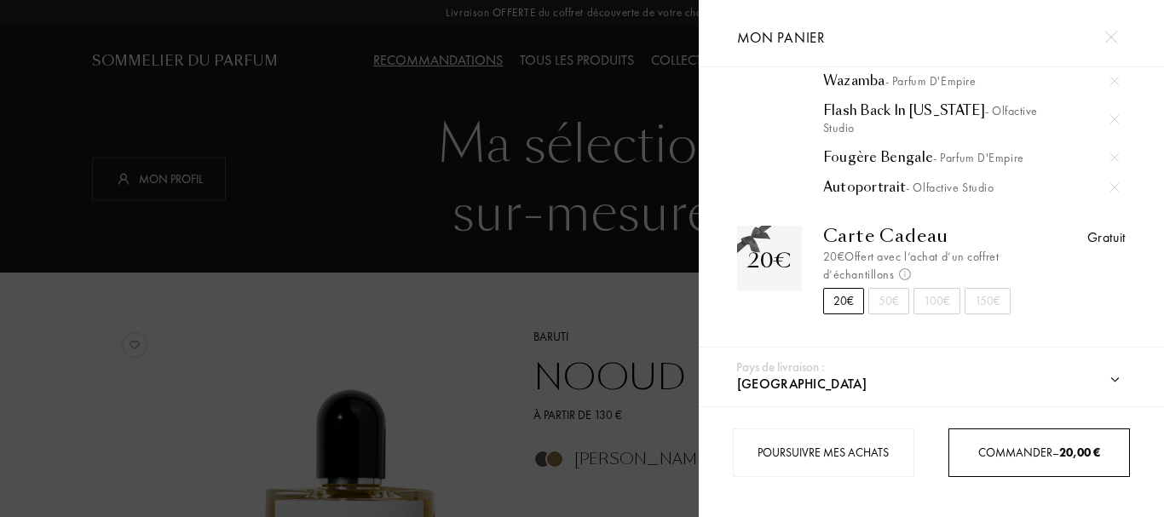 The height and width of the screenshot is (517, 1164). Describe the element at coordinates (970, 158) in the screenshot. I see `a: Fougère Bengale- Parfum d'Empire` at that location.